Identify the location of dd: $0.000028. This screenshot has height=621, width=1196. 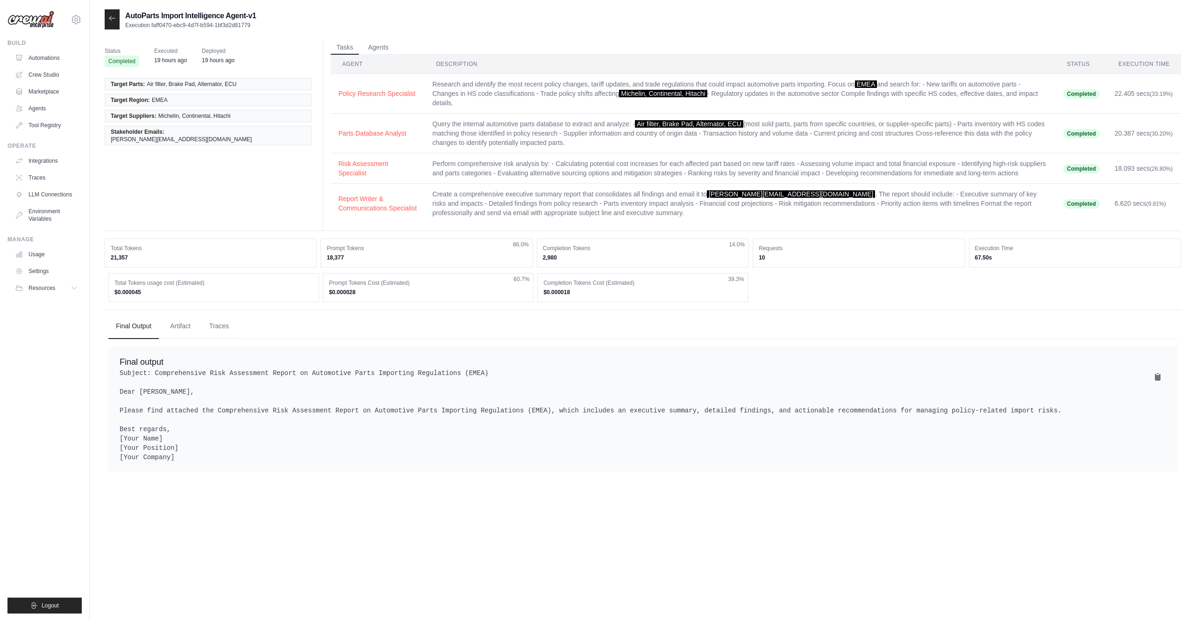
(428, 292).